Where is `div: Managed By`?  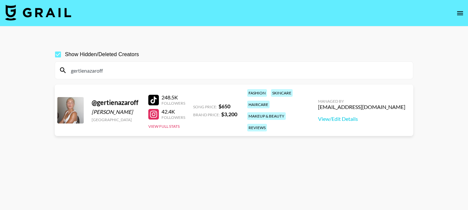
div: Managed By is located at coordinates (361, 101).